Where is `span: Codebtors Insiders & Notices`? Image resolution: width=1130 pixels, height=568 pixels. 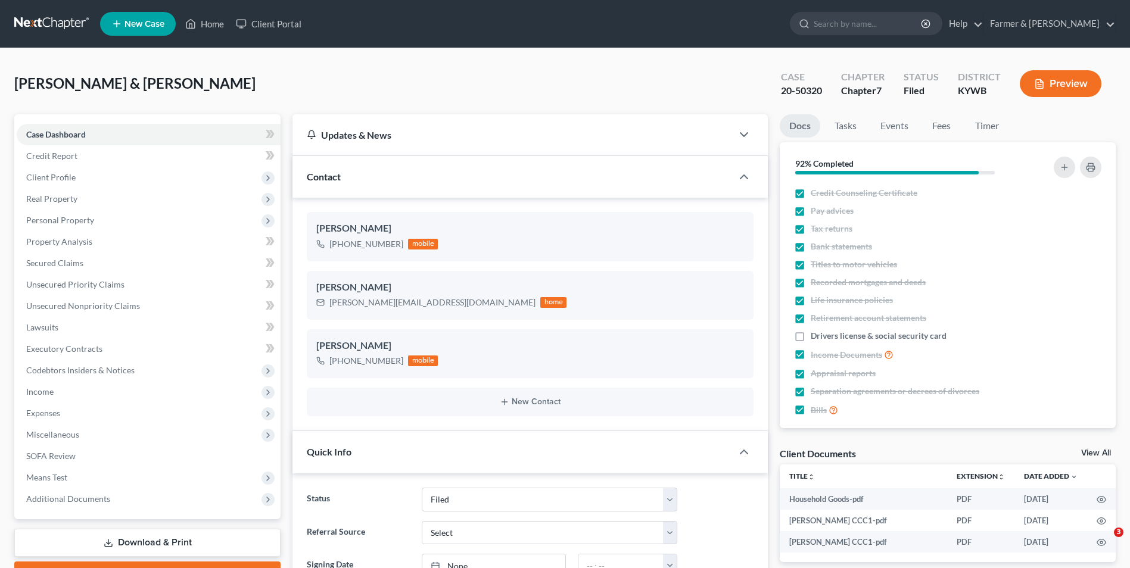 span: Codebtors Insiders & Notices is located at coordinates (80, 370).